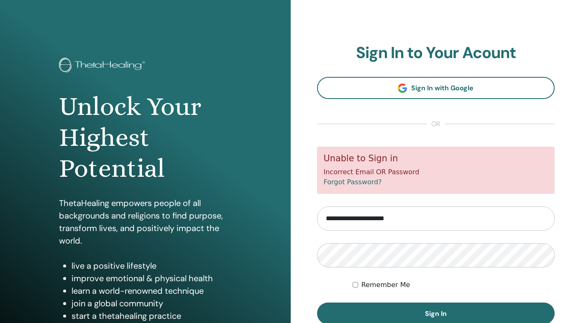 This screenshot has width=581, height=323. Describe the element at coordinates (436, 158) in the screenshot. I see `h5: Unable to Sign in` at that location.